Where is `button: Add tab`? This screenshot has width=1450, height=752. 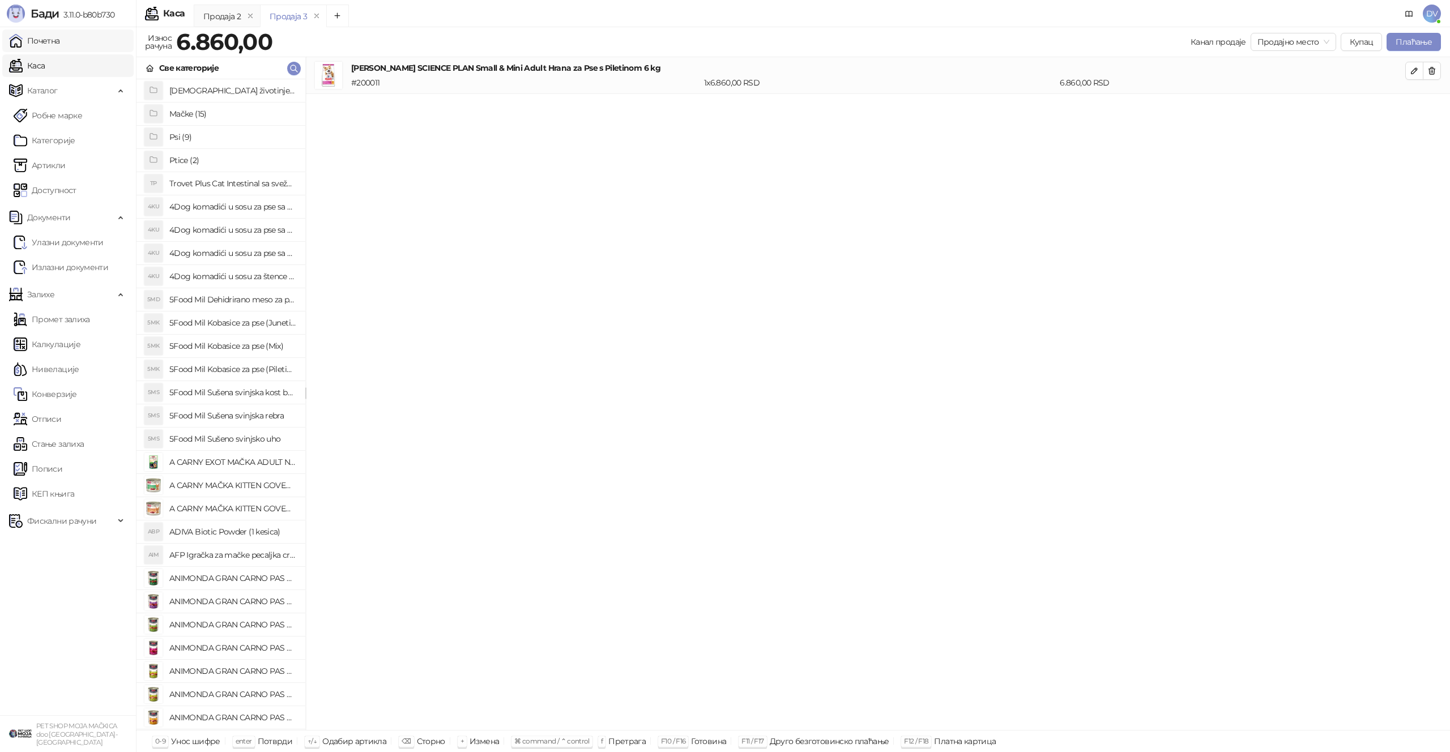 button: Add tab is located at coordinates (338, 16).